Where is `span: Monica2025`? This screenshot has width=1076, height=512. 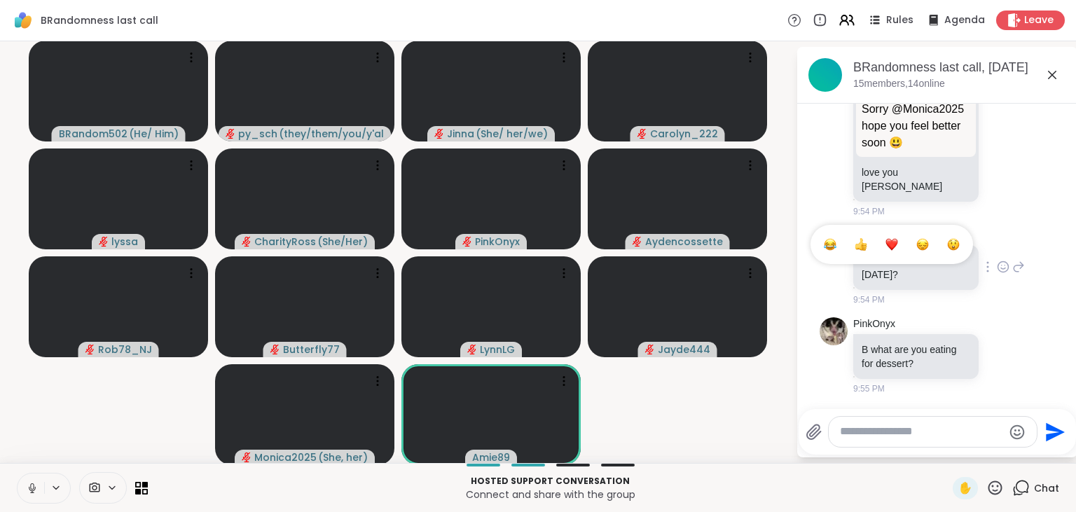 span: Monica2025 is located at coordinates (285, 458).